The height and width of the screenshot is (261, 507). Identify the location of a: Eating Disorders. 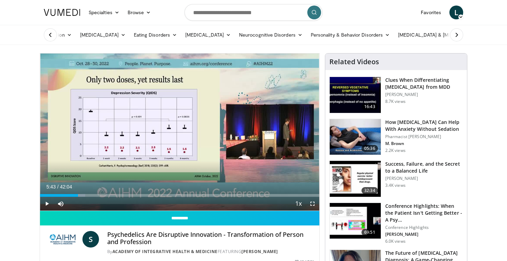
(155, 35).